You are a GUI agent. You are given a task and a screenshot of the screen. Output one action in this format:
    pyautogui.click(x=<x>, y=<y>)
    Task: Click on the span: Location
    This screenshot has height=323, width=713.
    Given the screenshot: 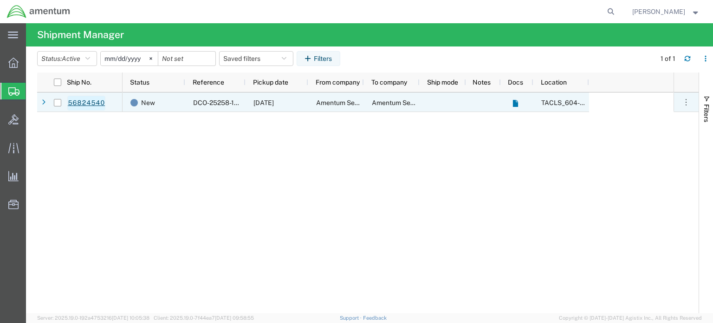 What is the action you would take?
    pyautogui.click(x=554, y=82)
    